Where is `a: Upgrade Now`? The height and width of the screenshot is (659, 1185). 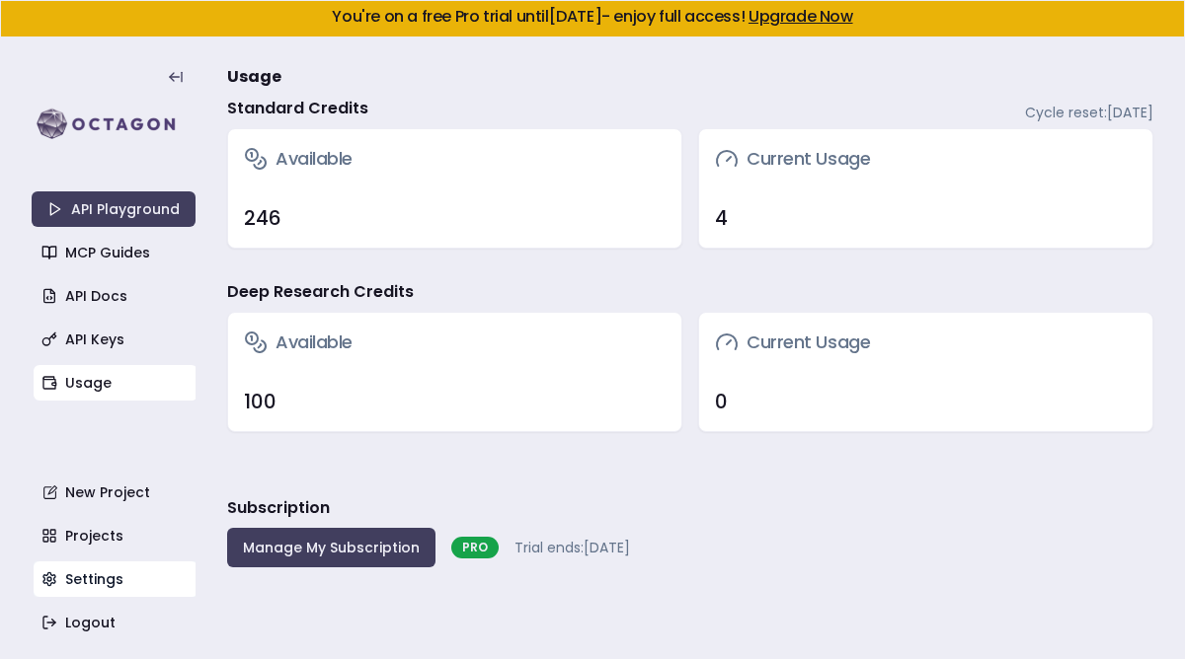 a: Upgrade Now is located at coordinates (801, 16).